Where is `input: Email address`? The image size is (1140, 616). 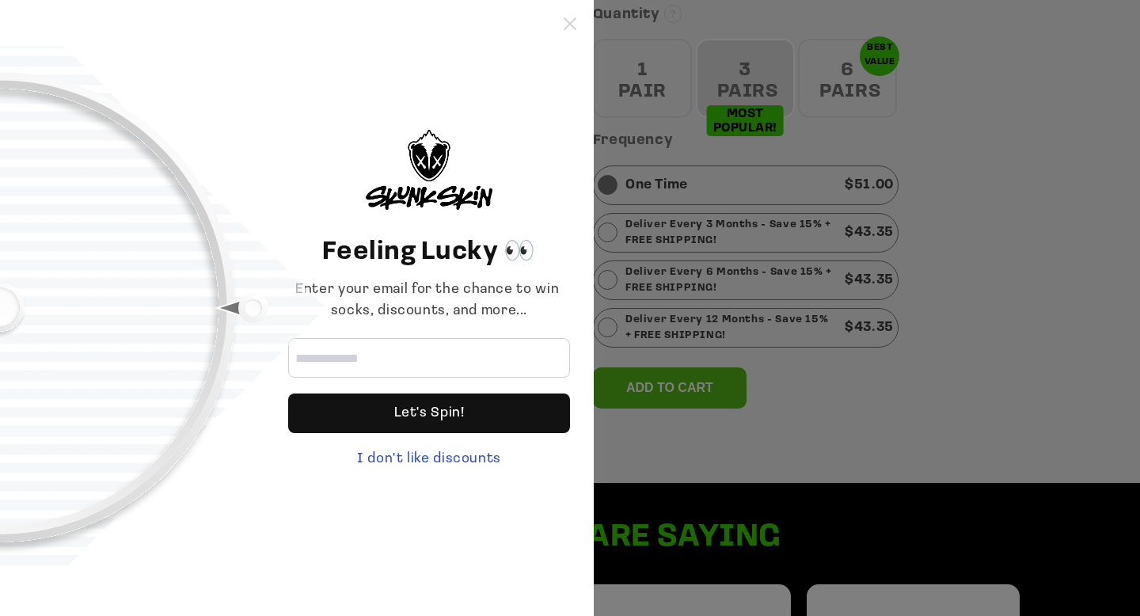 input: Email address is located at coordinates (429, 358).